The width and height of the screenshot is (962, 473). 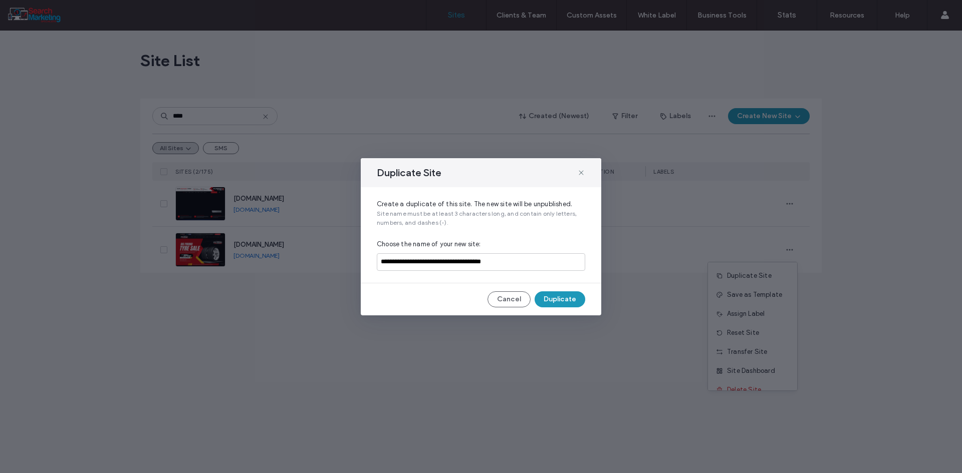 What do you see at coordinates (481, 218) in the screenshot?
I see `span: Site name must be at least 3 characters long, and contain only letters, numbers, and dashes (-).` at bounding box center [481, 218].